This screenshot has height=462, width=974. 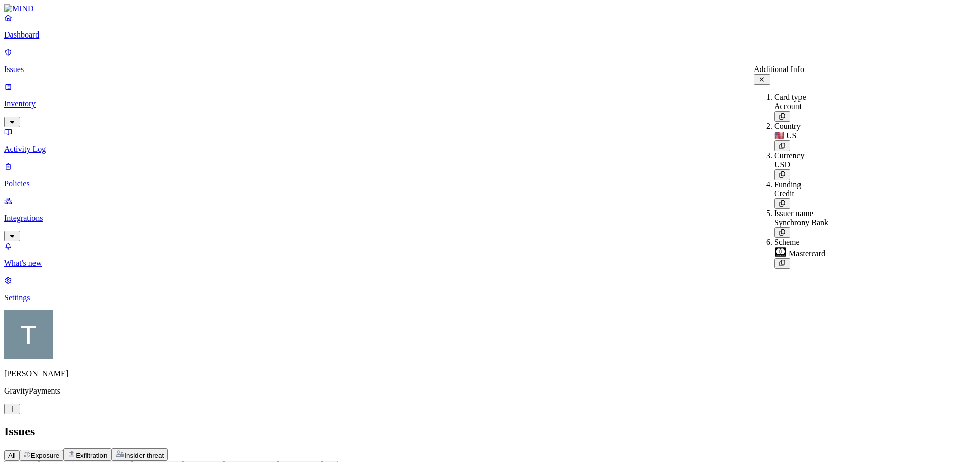 What do you see at coordinates (801, 194) in the screenshot?
I see `div: Credit` at bounding box center [801, 194].